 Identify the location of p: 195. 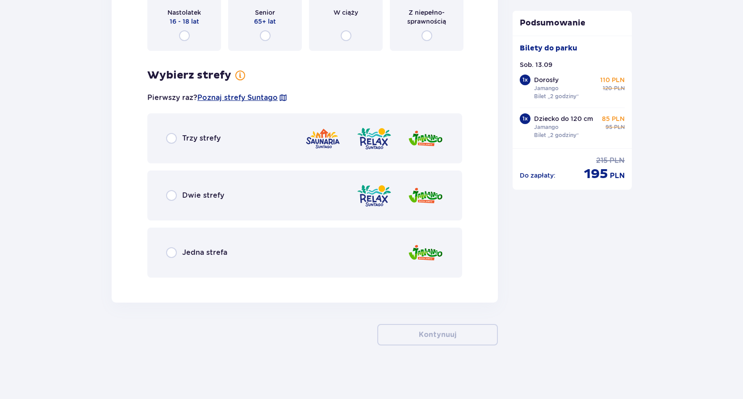
(596, 174).